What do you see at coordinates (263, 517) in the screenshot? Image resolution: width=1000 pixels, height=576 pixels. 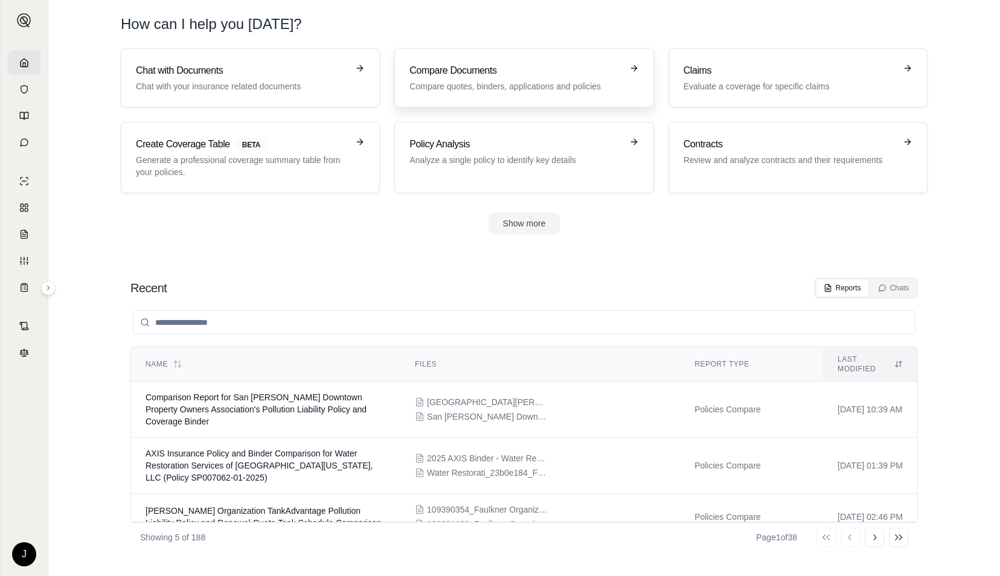 I see `span: Faulkner Organization TankAdvantage Pollution Liability Policy and Renewal Quote Tank Schedule Co...` at bounding box center [263, 517].